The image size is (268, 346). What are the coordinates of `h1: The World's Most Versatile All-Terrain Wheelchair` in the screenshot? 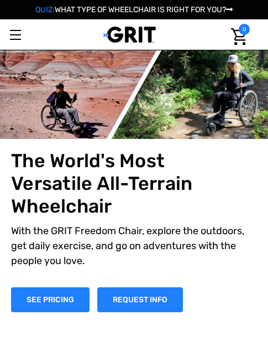 It's located at (110, 184).